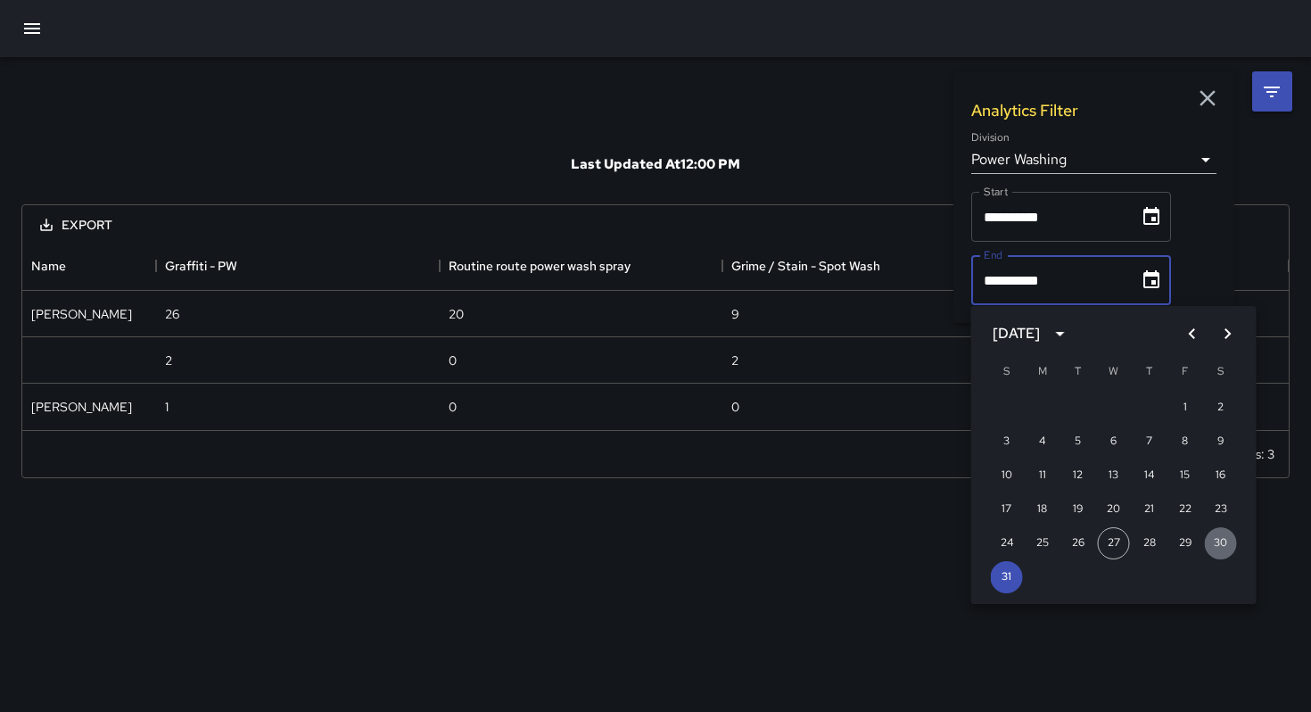 The image size is (1311, 712). Describe the element at coordinates (1185, 408) in the screenshot. I see `button: 1` at that location.